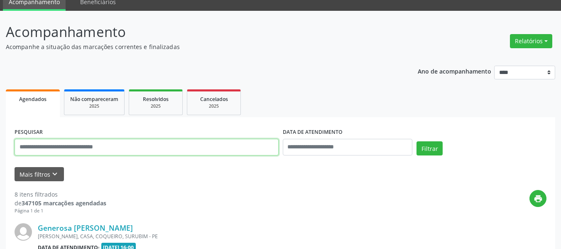 This screenshot has height=249, width=561. Describe the element at coordinates (198, 47) in the screenshot. I see `p: Acompanhe a situação das marcações correntes e finalizadas` at that location.